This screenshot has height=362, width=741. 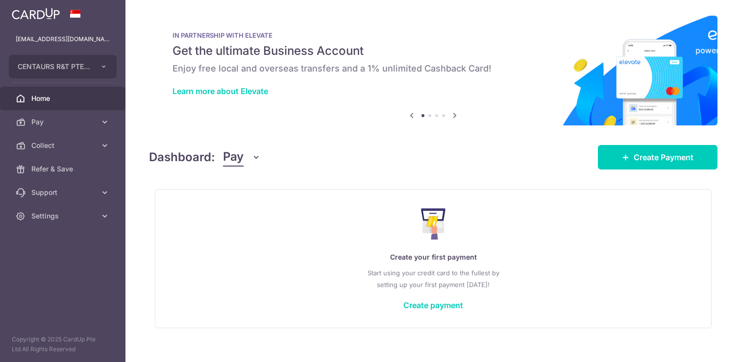 What do you see at coordinates (54, 67) in the screenshot?
I see `span: CENTAURS R&T PTE. LTD.` at bounding box center [54, 67].